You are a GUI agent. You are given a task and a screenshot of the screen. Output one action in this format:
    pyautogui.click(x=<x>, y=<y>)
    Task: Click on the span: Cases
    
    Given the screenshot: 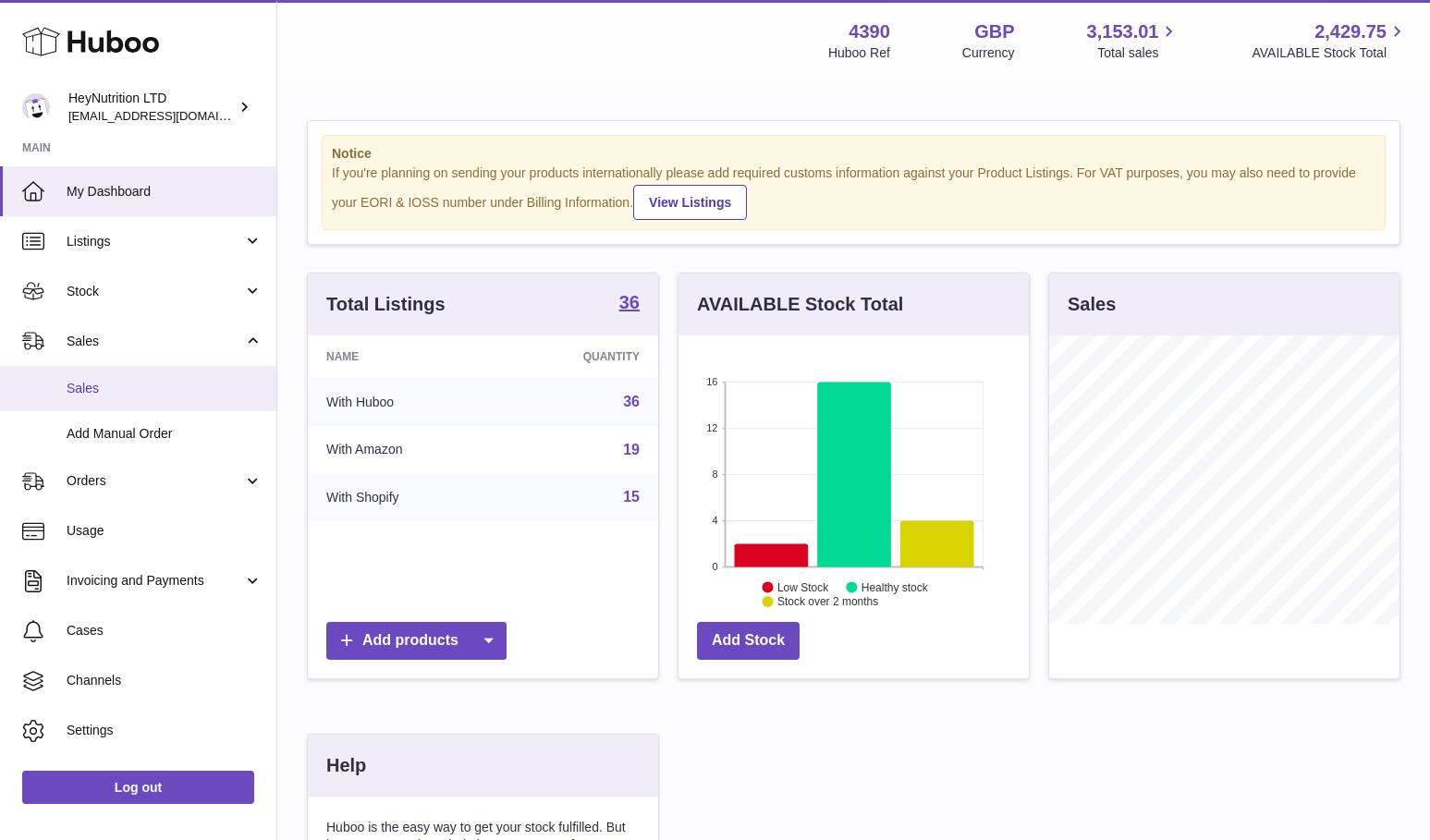 What is the action you would take?
    pyautogui.click(x=165, y=630)
    